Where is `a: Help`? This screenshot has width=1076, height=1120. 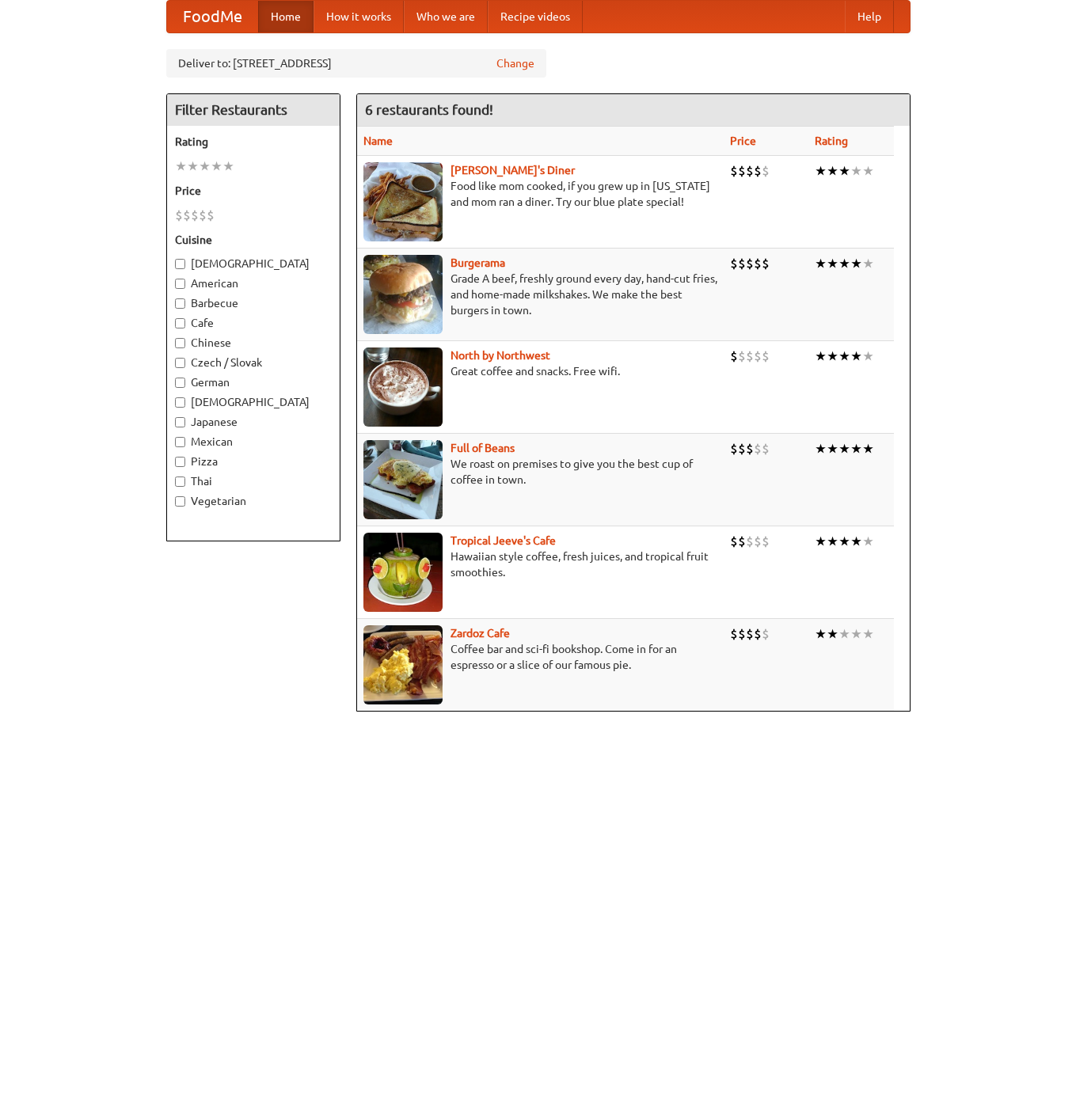
a: Help is located at coordinates (869, 17).